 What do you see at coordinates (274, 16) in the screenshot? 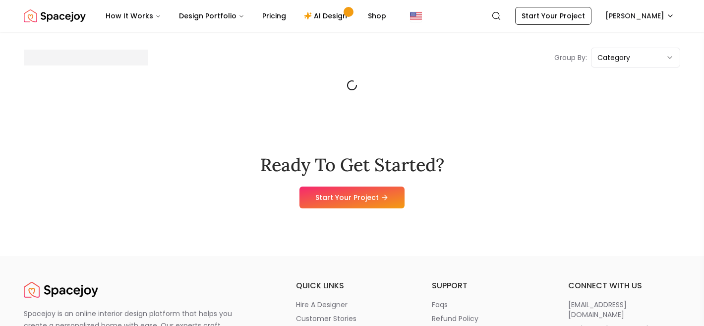
I see `a: Pricing` at bounding box center [274, 16].